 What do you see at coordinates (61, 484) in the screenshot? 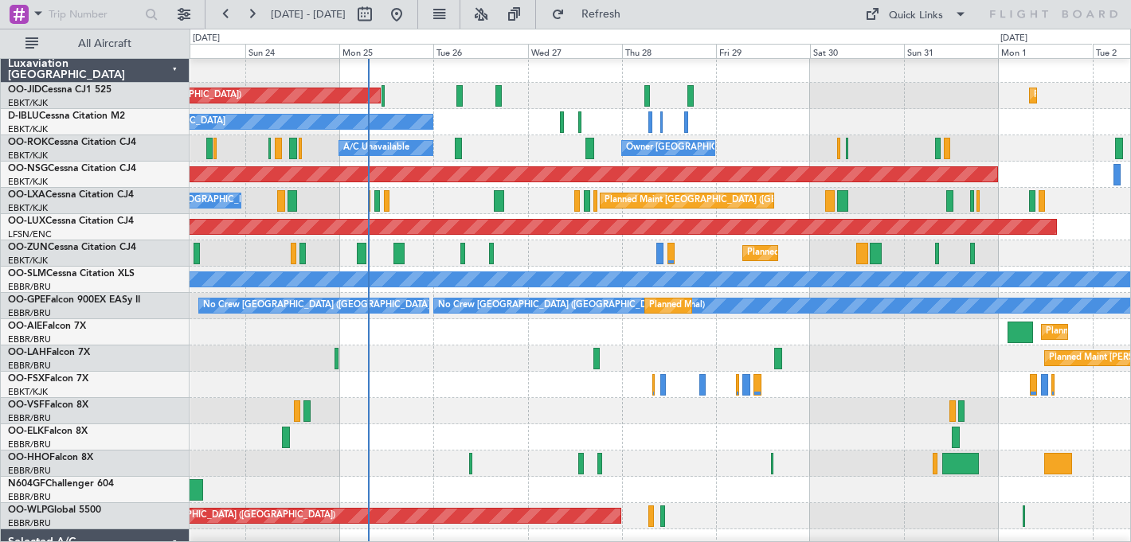
I see `a: N604GFChallenger 604` at bounding box center [61, 484].